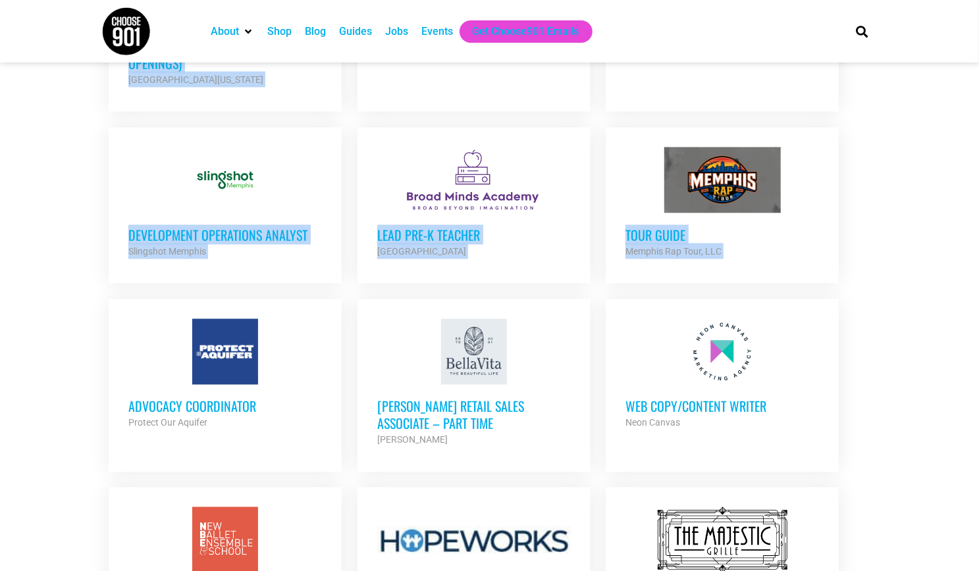  What do you see at coordinates (225, 375) in the screenshot?
I see `a: Advocacy Coordinator Protect Our Aquifer` at bounding box center [225, 375].